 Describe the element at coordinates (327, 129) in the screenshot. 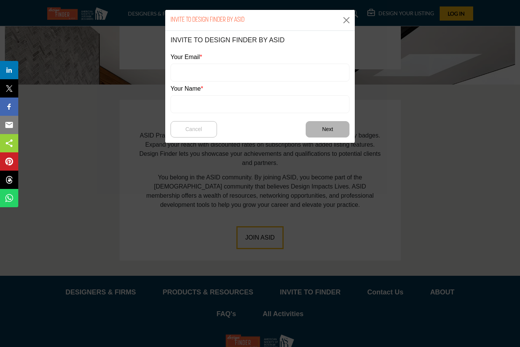

I see `button: Next` at that location.